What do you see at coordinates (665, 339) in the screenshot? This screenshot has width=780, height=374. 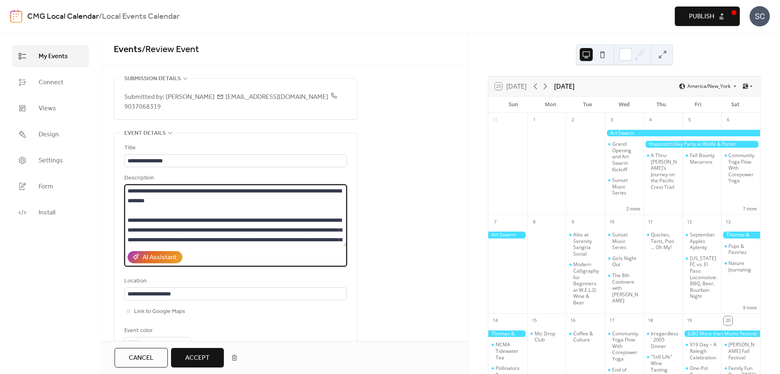 I see `div: Irregardless' 2005 Dinner` at bounding box center [665, 339].